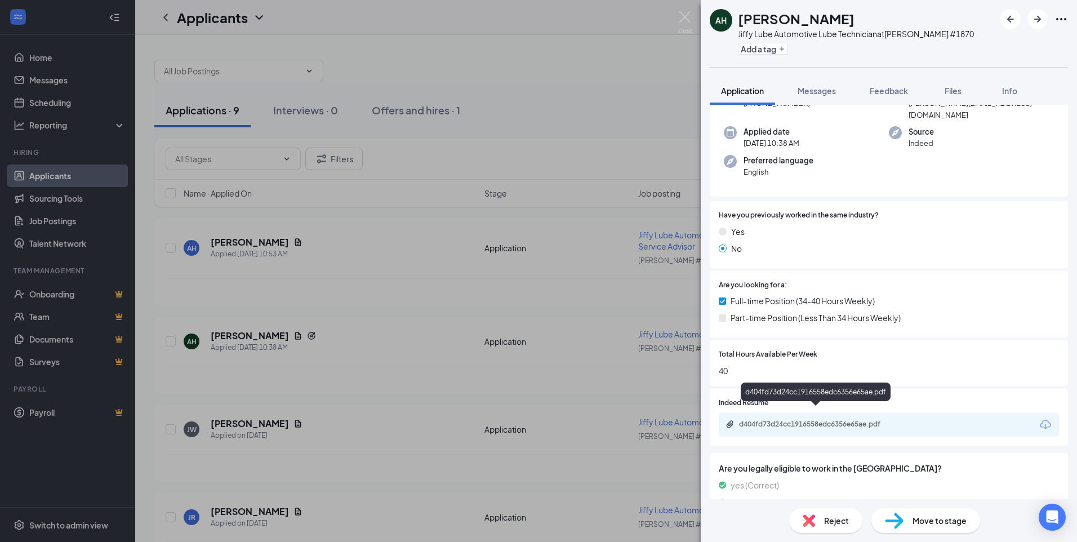 The width and height of the screenshot is (1077, 542). Describe the element at coordinates (803, 301) in the screenshot. I see `span: Full-time Position (34-40 Hours Weekly)` at that location.